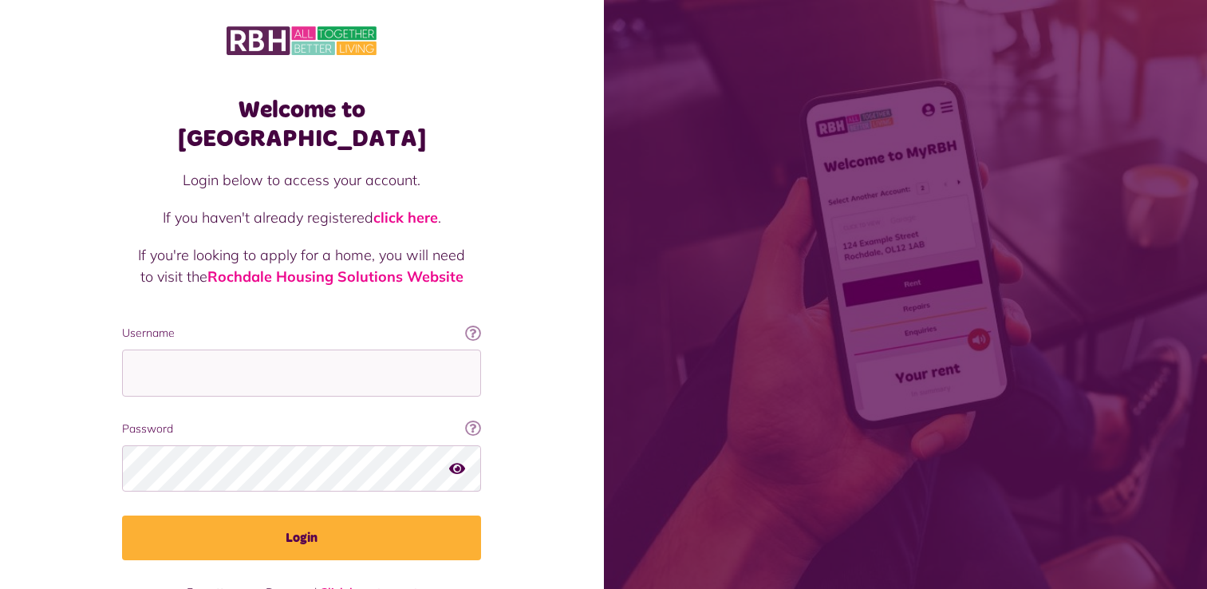  I want to click on p: If you're looking to apply for a home, you will need to visit the, so click(302, 266).